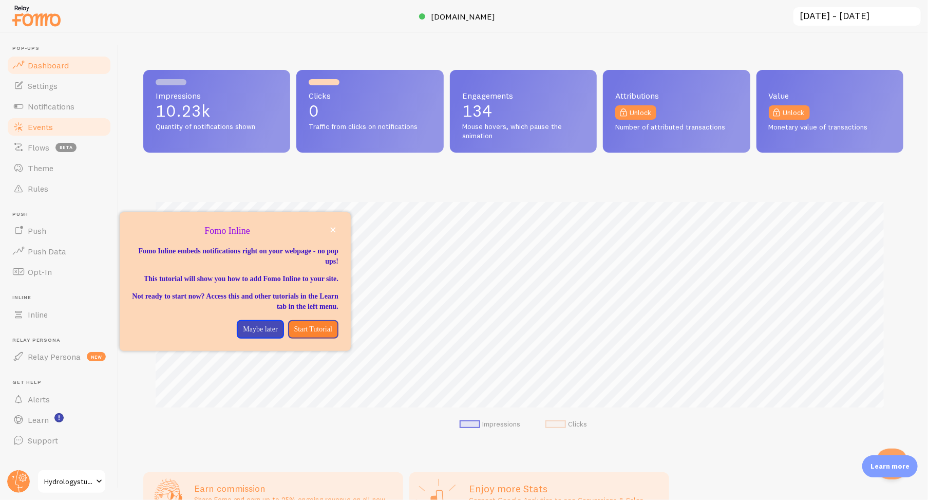  What do you see at coordinates (676, 127) in the screenshot?
I see `span: Number of attributed transactions` at bounding box center [676, 127].